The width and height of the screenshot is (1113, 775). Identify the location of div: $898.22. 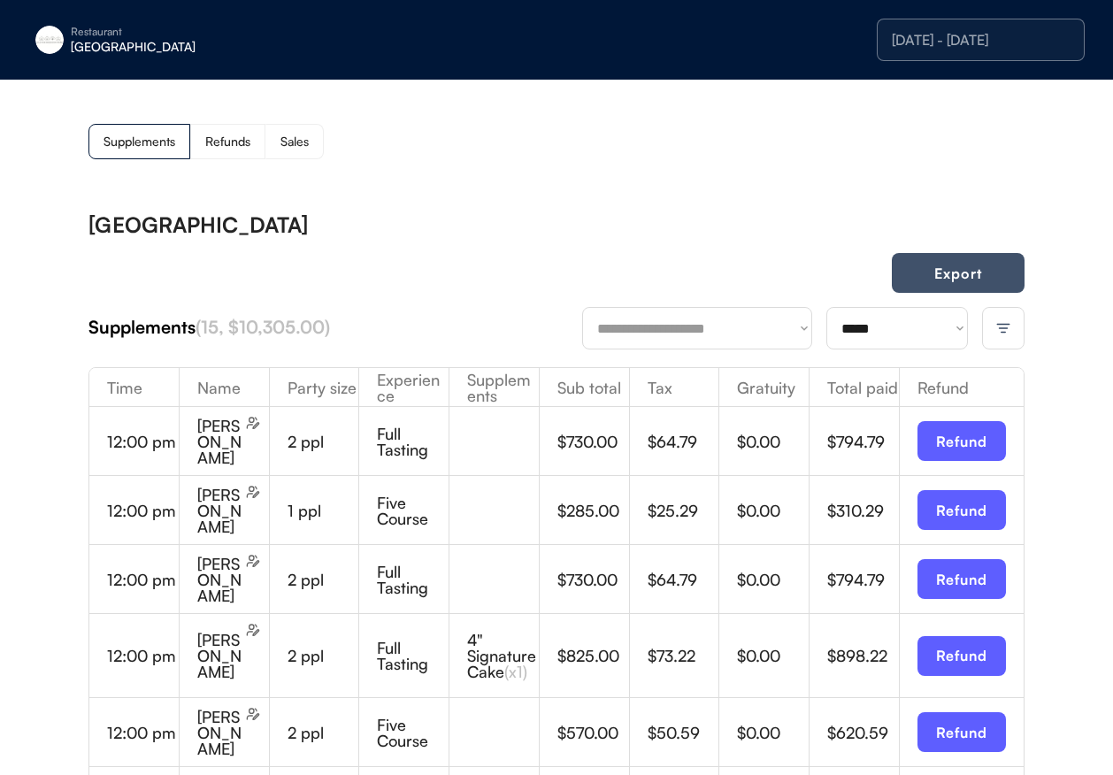
(863, 656).